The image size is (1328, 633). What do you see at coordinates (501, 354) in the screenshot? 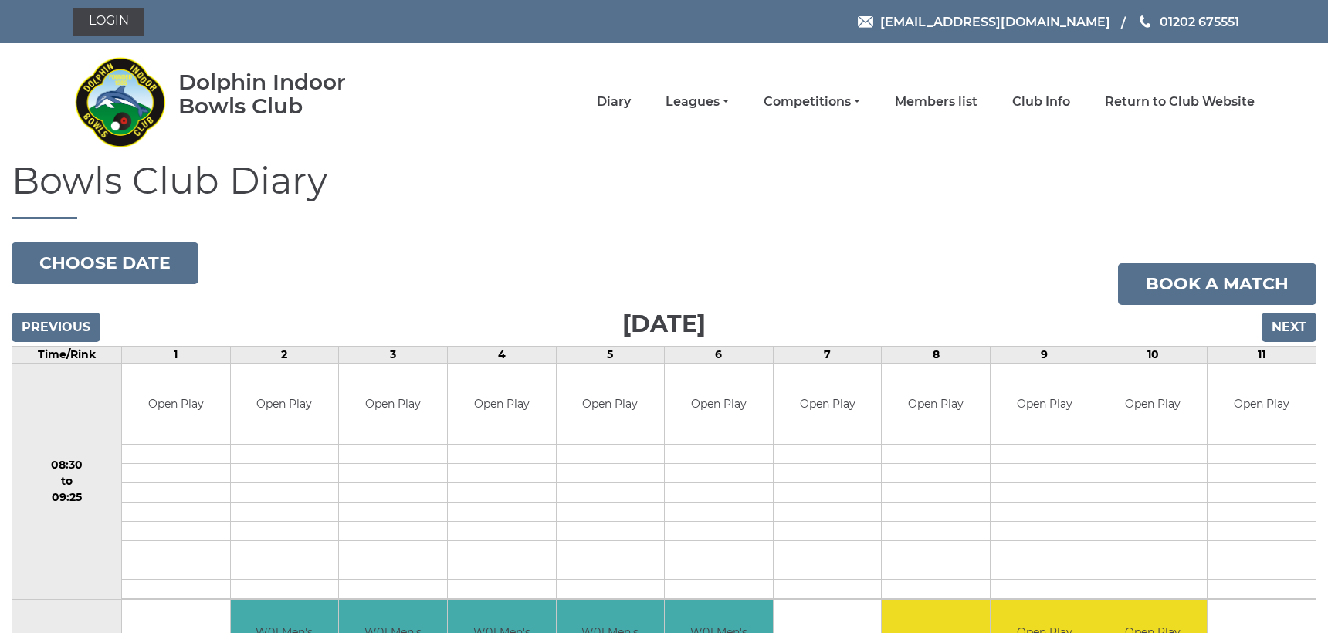
I see `td: 4` at bounding box center [501, 354].